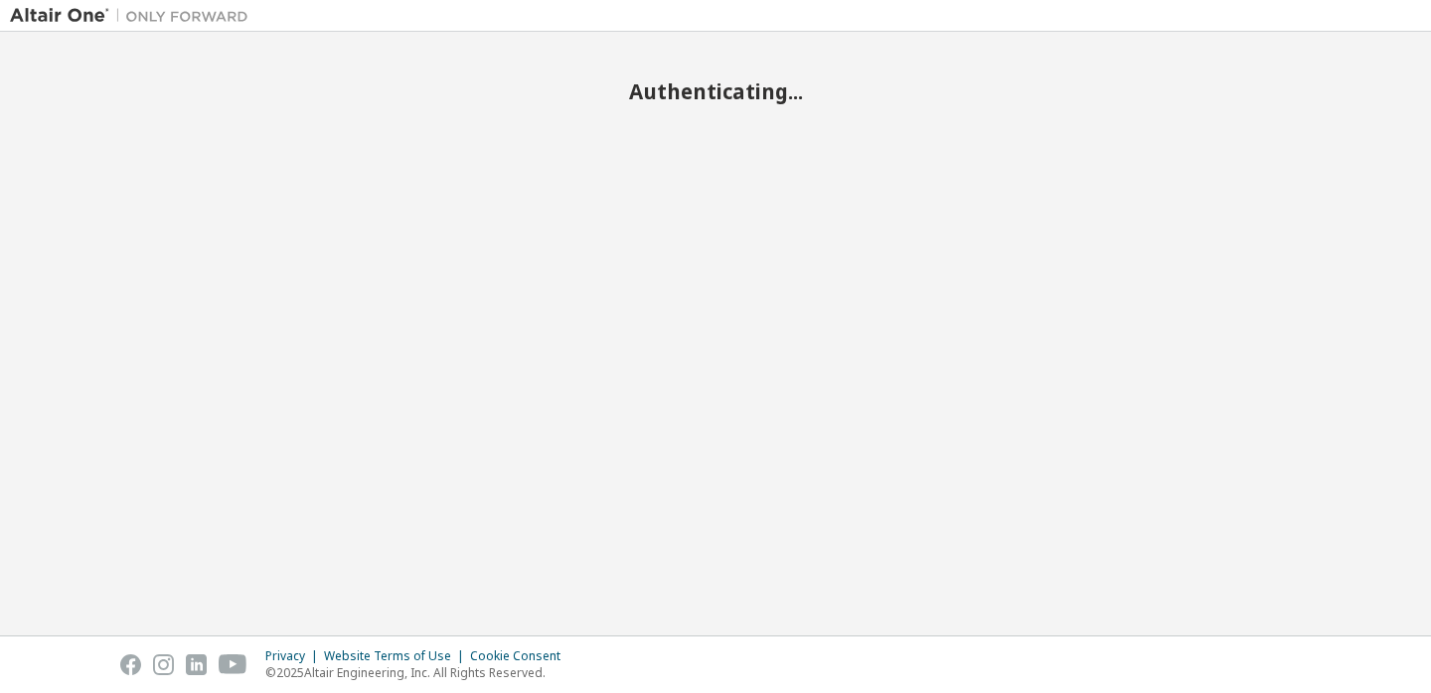  Describe the element at coordinates (163, 665) in the screenshot. I see `img: instagram.svg` at that location.